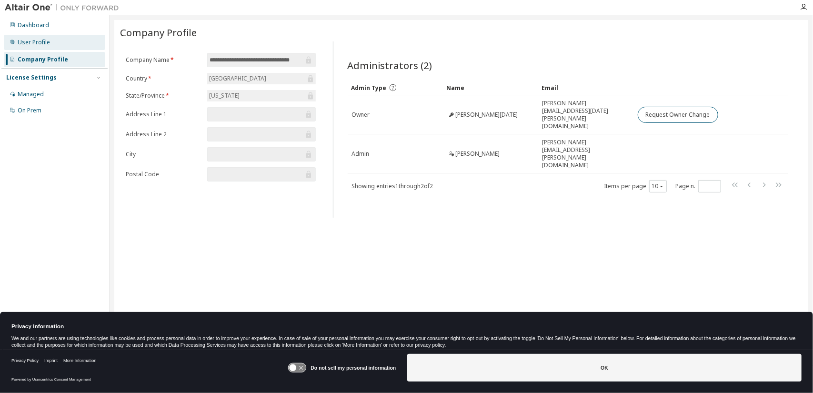 This screenshot has width=813, height=393. Describe the element at coordinates (163, 174) in the screenshot. I see `label: Postal Code` at that location.